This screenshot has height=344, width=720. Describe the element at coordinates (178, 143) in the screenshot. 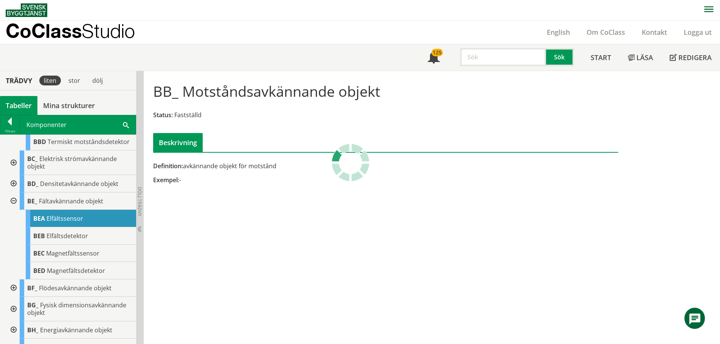

I see `div: Beskrivning` at that location.